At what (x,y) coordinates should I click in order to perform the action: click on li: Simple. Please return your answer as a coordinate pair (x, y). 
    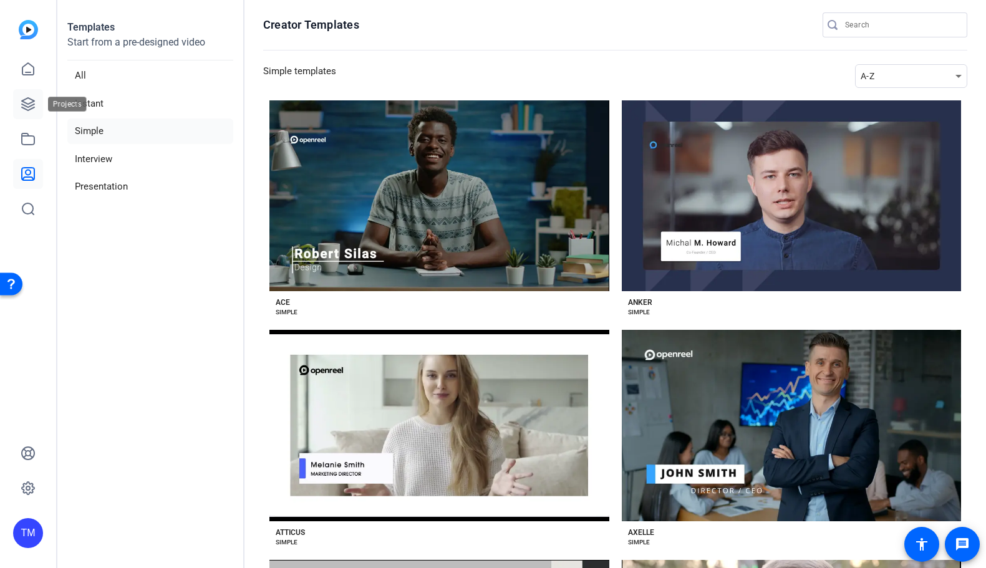
    Looking at the image, I should click on (150, 131).